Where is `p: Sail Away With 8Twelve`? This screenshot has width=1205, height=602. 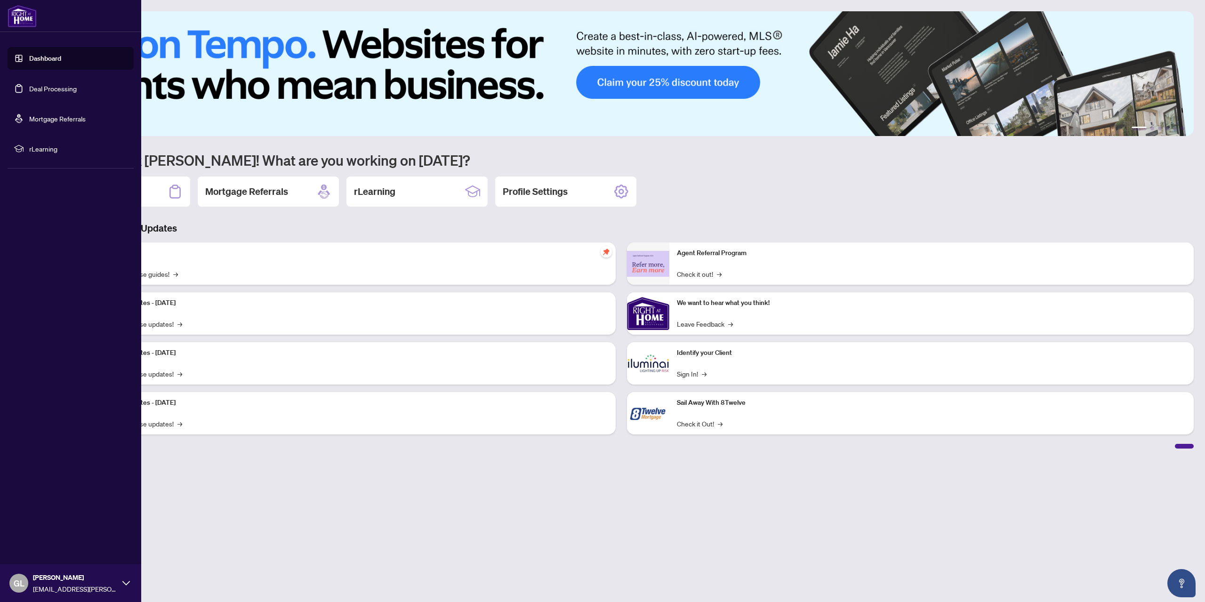
p: Sail Away With 8Twelve is located at coordinates (931, 403).